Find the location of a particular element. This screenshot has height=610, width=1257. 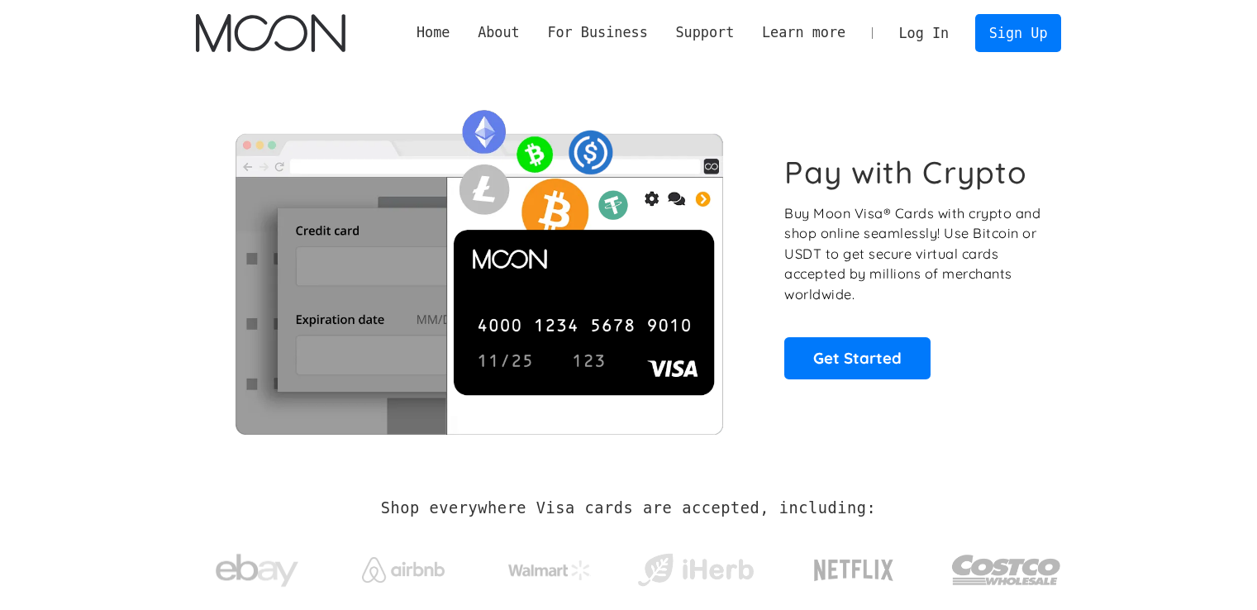

img: Walmart is located at coordinates (550, 570).